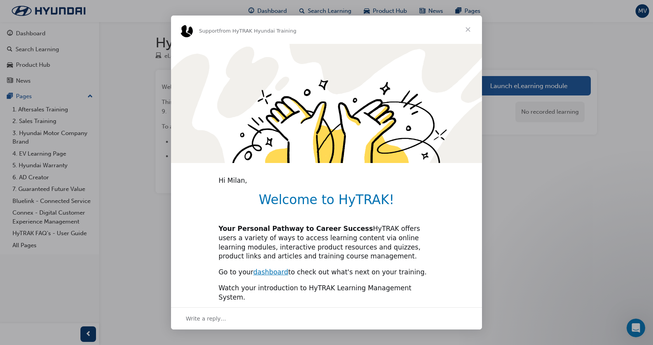 The width and height of the screenshot is (653, 345). I want to click on span: Close, so click(468, 30).